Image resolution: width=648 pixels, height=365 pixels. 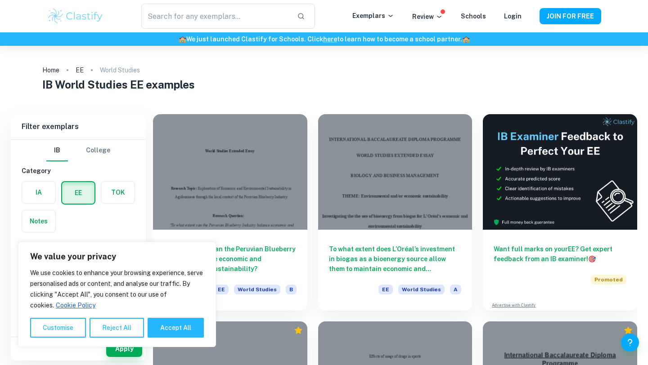 I want to click on button: Accept All, so click(x=175, y=328).